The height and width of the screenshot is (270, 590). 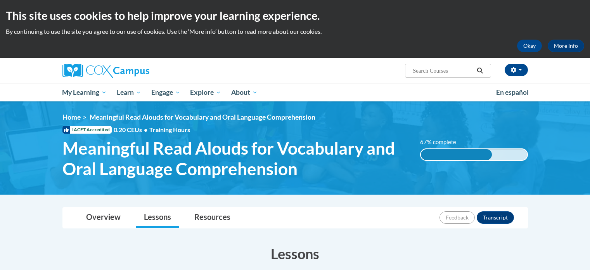 What do you see at coordinates (166, 92) in the screenshot?
I see `span: Engage` at bounding box center [166, 92].